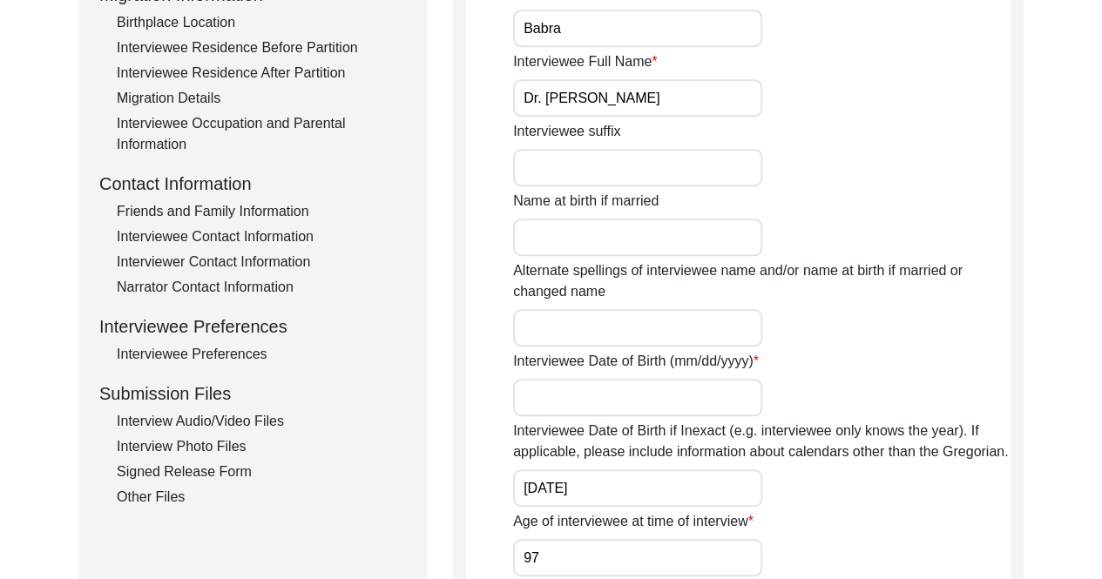 The height and width of the screenshot is (579, 1102). What do you see at coordinates (261, 497) in the screenshot?
I see `div: Other Files` at bounding box center [261, 497].